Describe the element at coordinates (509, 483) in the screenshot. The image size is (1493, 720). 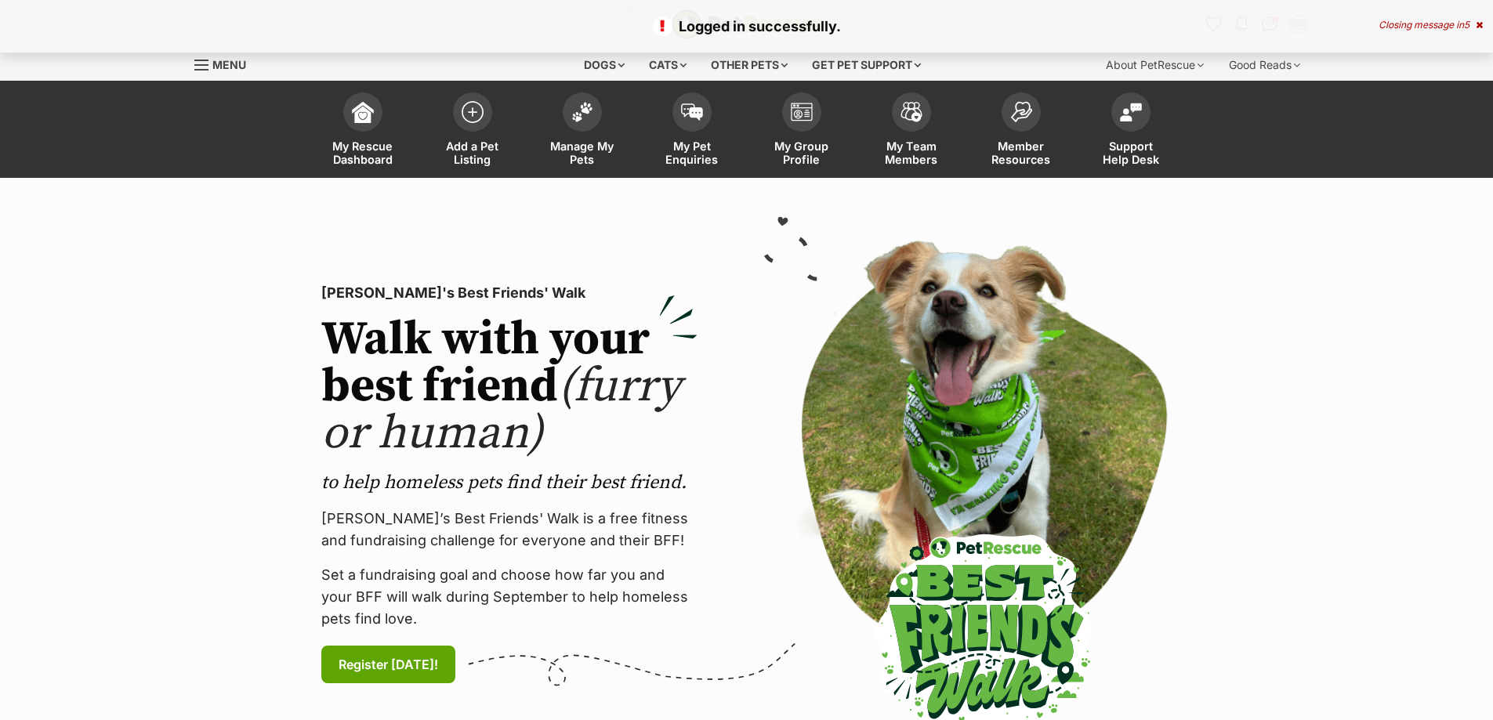
I see `p: to help homeless pets find their best friend.` at that location.